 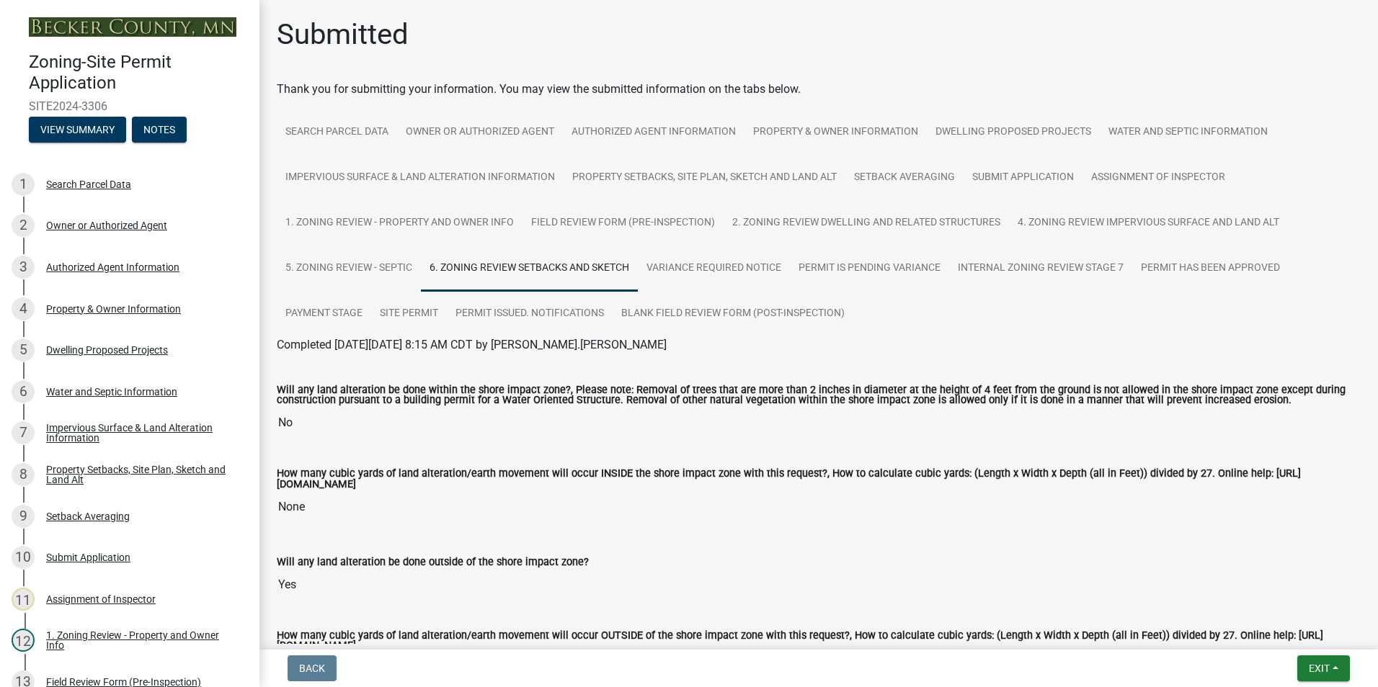 I want to click on a: Owner or Authorized Agent, so click(x=480, y=133).